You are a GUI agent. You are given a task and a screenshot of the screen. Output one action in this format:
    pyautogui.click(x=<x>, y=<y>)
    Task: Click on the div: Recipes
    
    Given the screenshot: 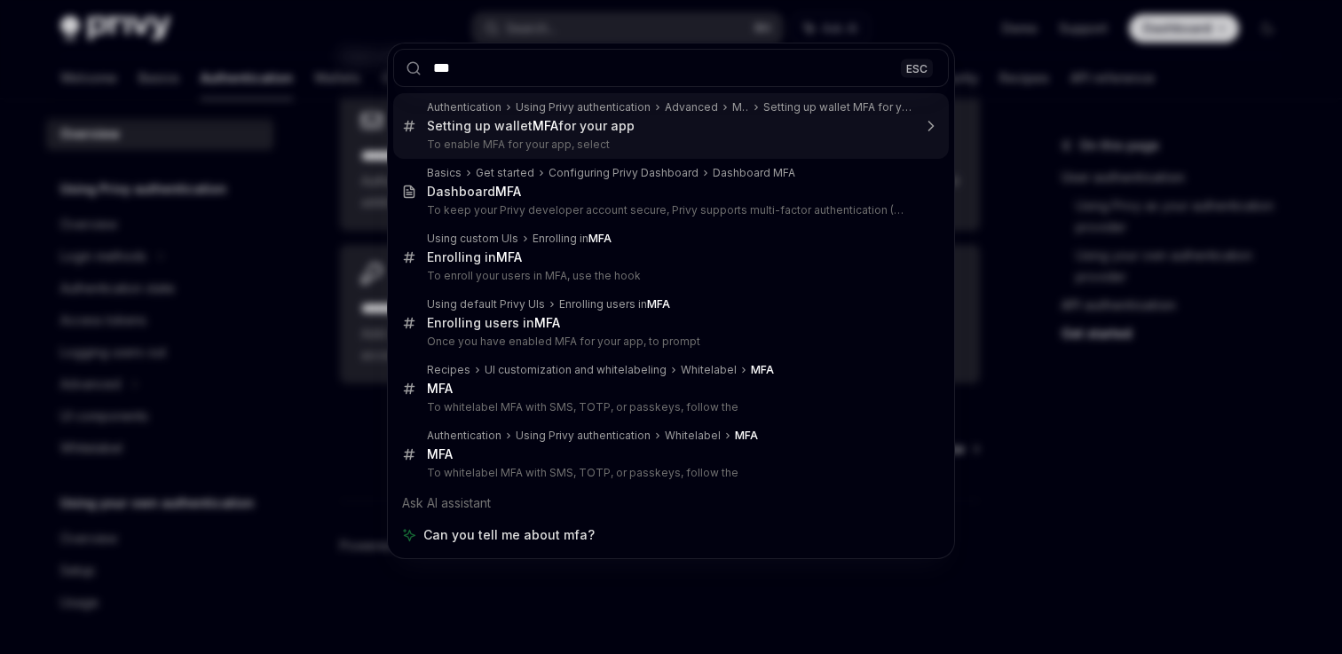 What is the action you would take?
    pyautogui.click(x=448, y=370)
    